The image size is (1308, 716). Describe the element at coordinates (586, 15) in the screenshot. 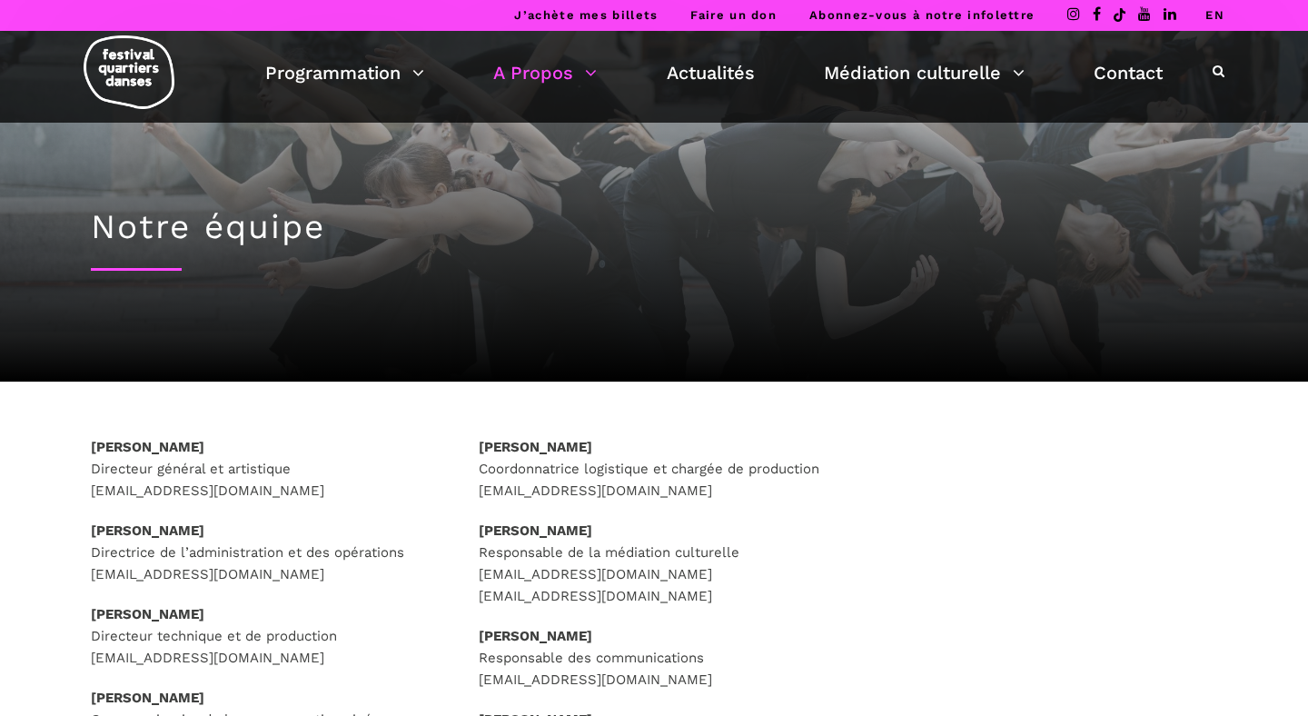

I see `a: J’achète mes billets` at that location.